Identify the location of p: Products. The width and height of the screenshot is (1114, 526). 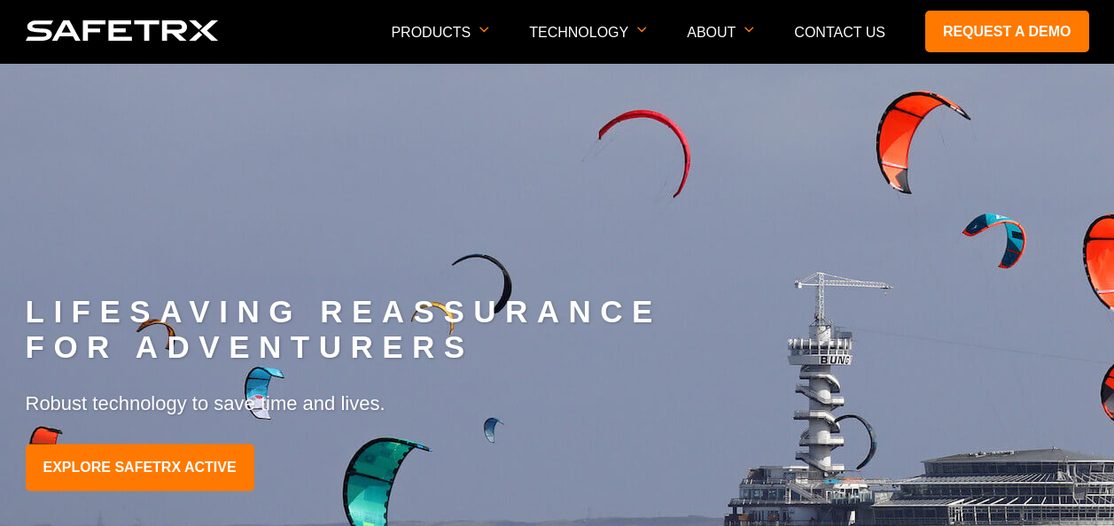
(440, 43).